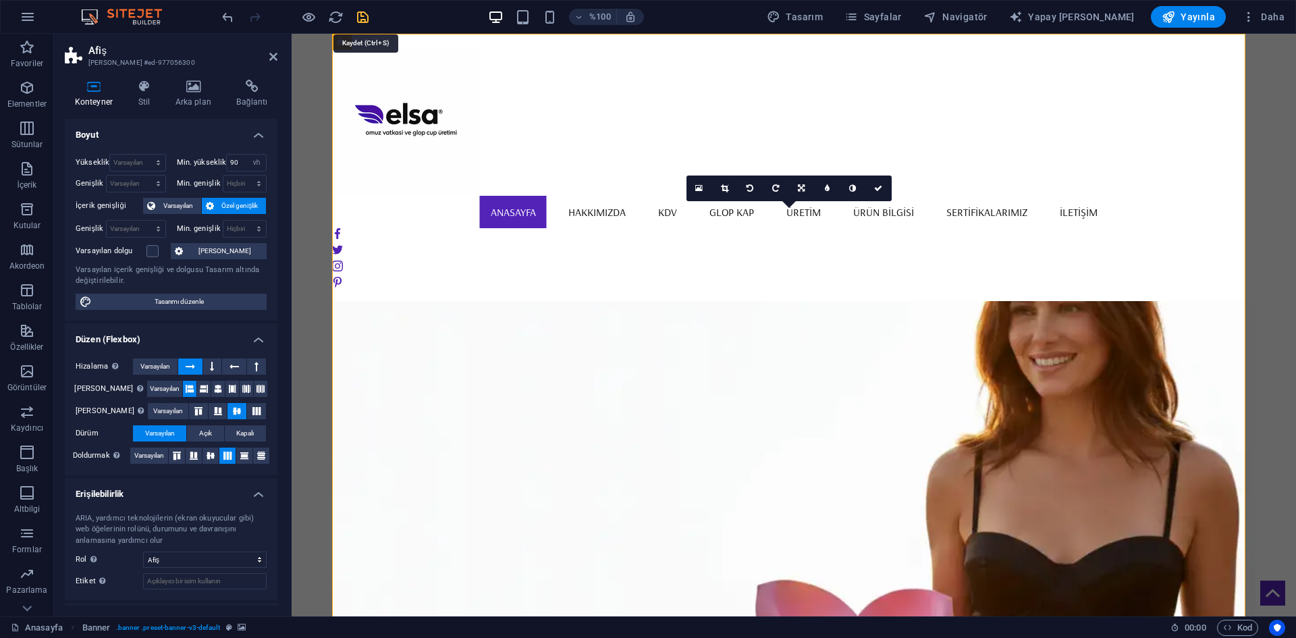  I want to click on font: Min. yükseklik, so click(202, 162).